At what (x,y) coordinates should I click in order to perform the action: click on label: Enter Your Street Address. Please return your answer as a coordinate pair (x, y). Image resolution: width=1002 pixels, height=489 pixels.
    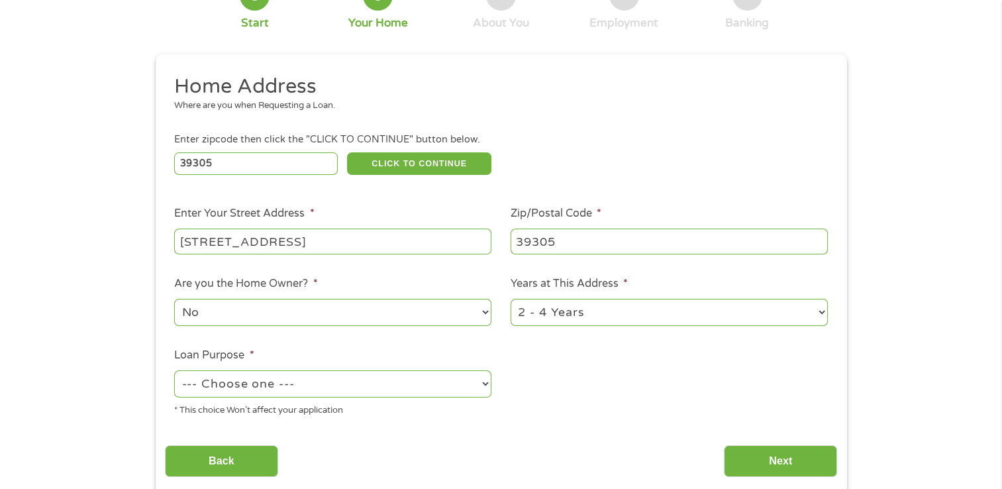
    Looking at the image, I should click on (244, 213).